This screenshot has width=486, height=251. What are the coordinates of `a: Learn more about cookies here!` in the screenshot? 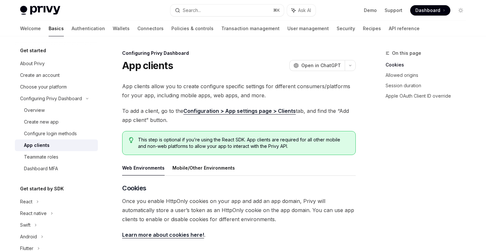 It's located at (163, 235).